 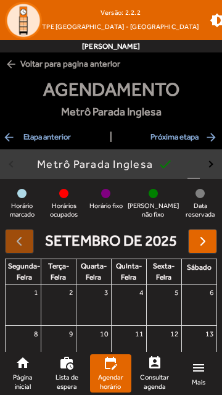 I want to click on div: Versão: 2.2.2, so click(x=121, y=12).